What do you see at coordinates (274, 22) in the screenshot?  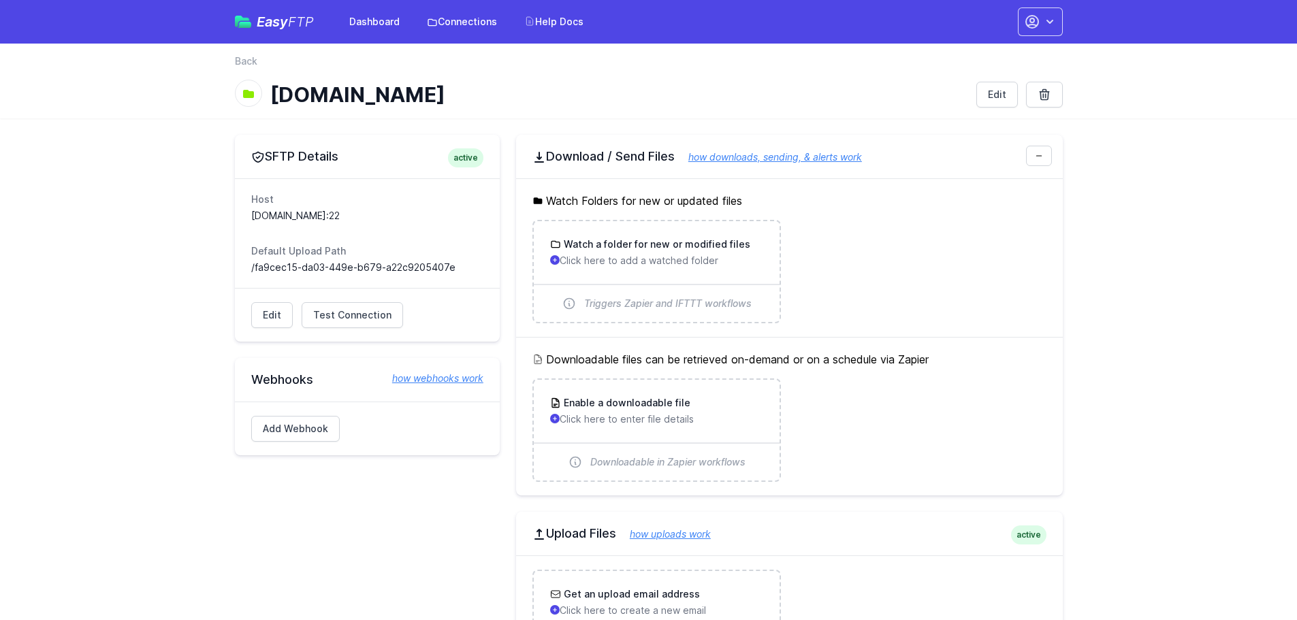 I see `a: EasyFTP` at bounding box center [274, 22].